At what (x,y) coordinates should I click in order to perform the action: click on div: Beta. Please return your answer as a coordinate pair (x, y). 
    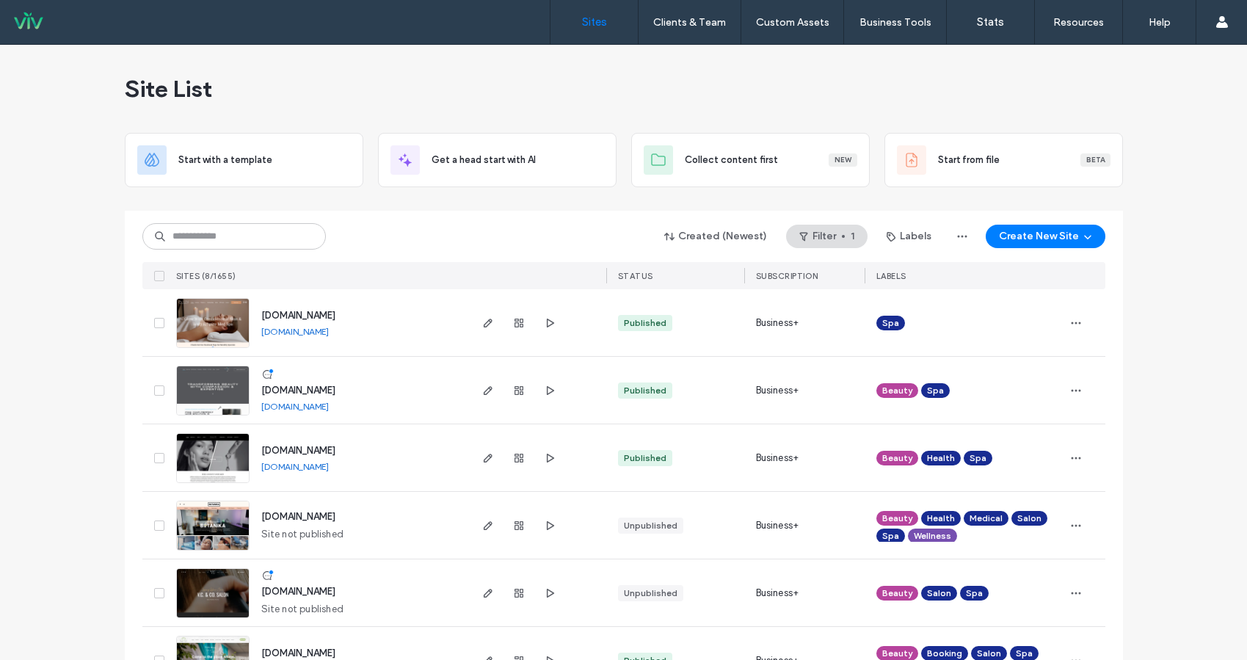
    Looking at the image, I should click on (1095, 160).